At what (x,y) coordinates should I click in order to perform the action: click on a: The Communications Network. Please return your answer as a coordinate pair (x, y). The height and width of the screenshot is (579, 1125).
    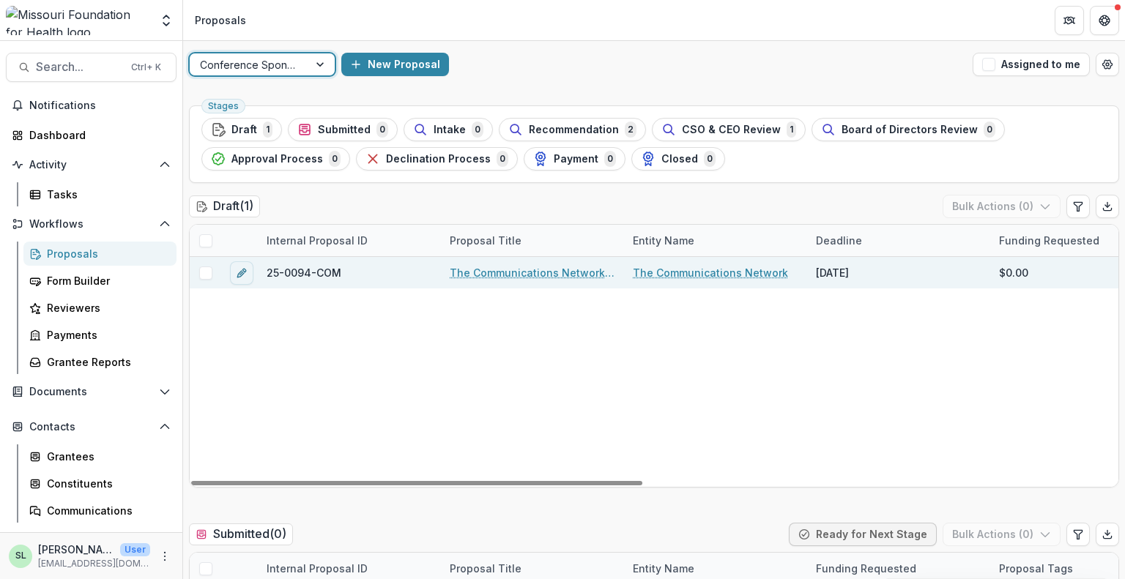
    Looking at the image, I should click on (710, 272).